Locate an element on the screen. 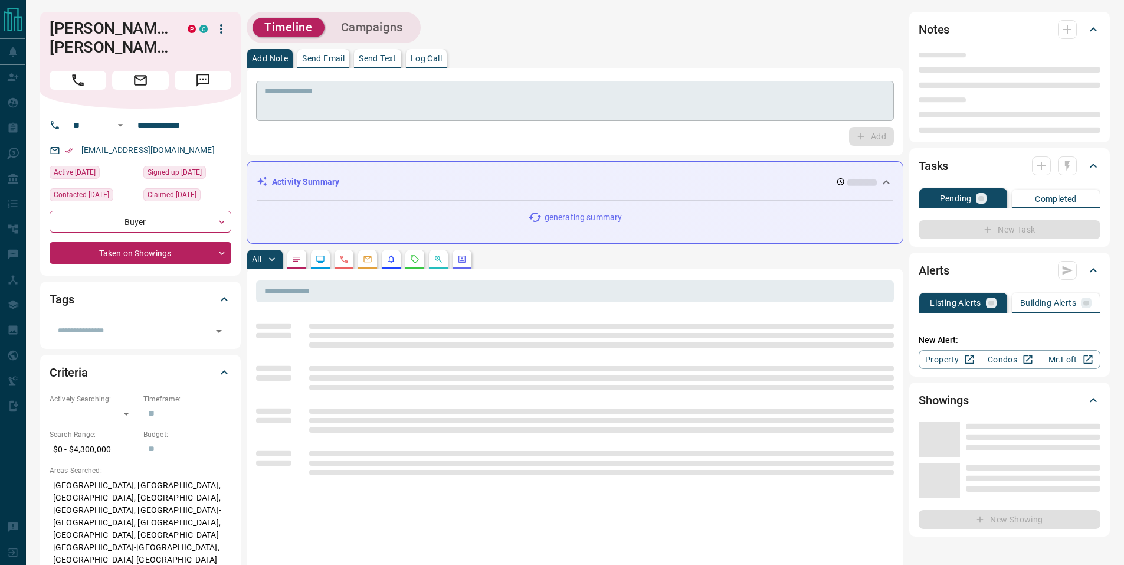 This screenshot has width=1124, height=565. p: All is located at coordinates (257, 259).